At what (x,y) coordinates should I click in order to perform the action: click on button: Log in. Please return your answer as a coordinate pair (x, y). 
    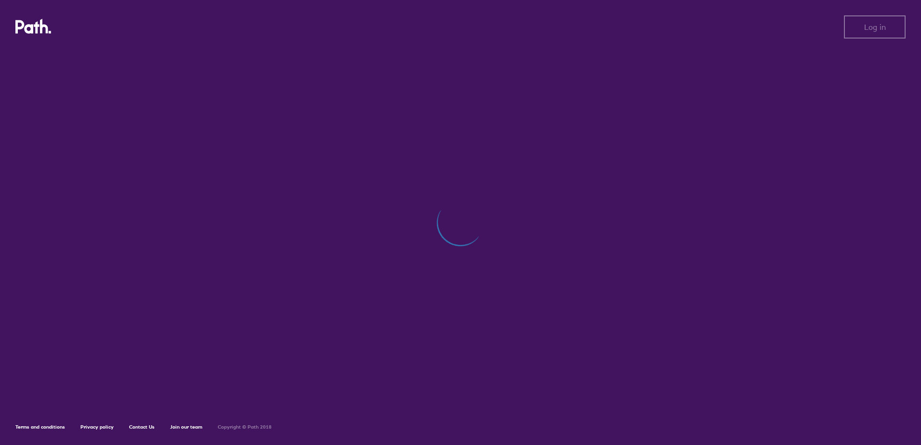
    Looking at the image, I should click on (874, 27).